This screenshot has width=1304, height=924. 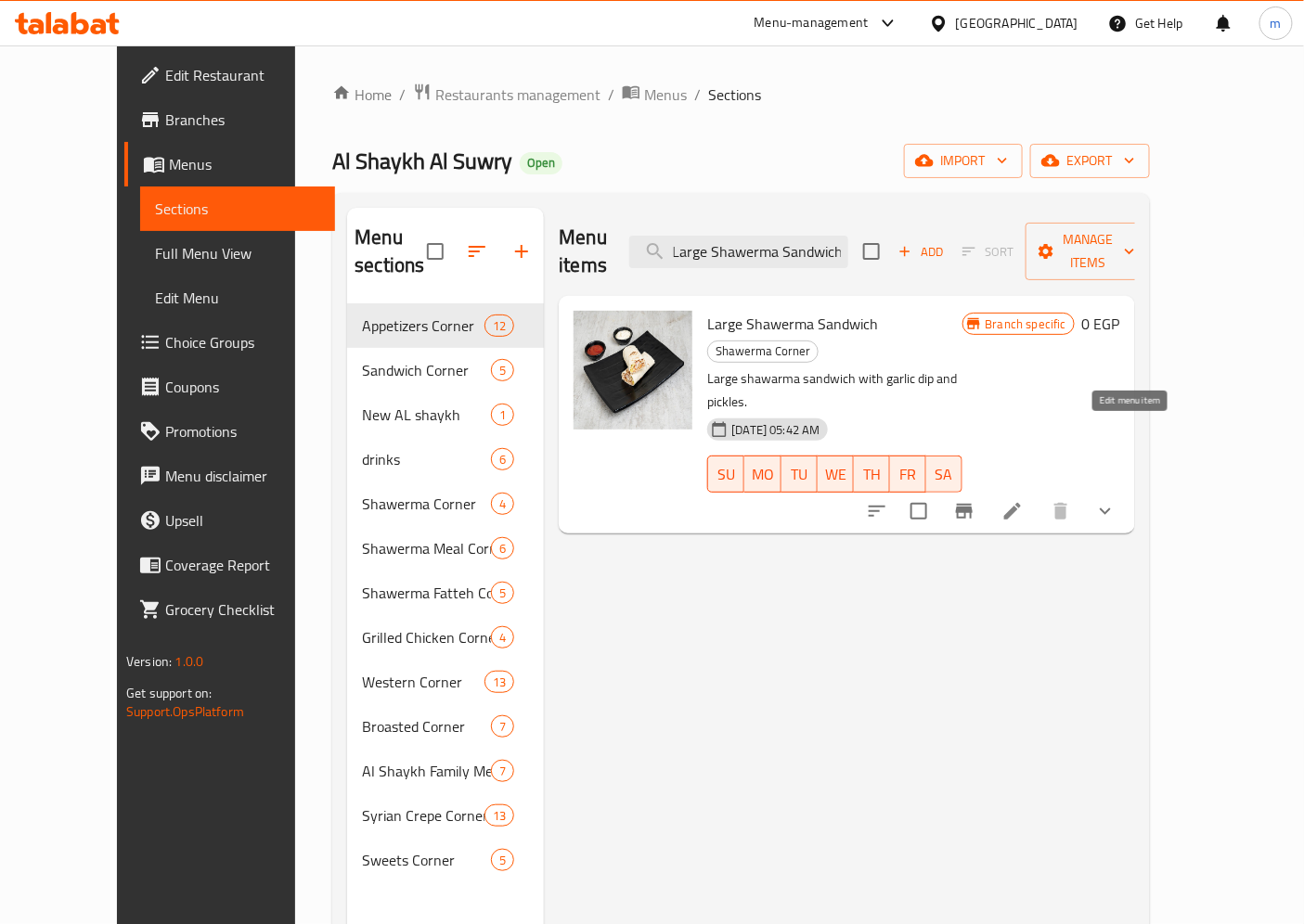 I want to click on a: Promotions, so click(x=229, y=431).